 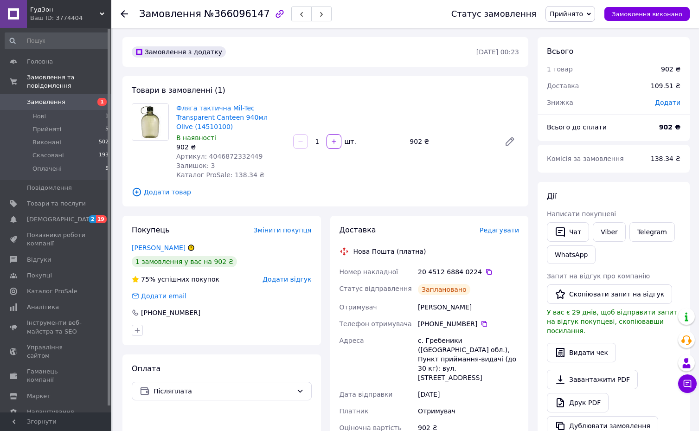 What do you see at coordinates (687, 383) in the screenshot?
I see `button: Чат з покупцем` at bounding box center [687, 383].